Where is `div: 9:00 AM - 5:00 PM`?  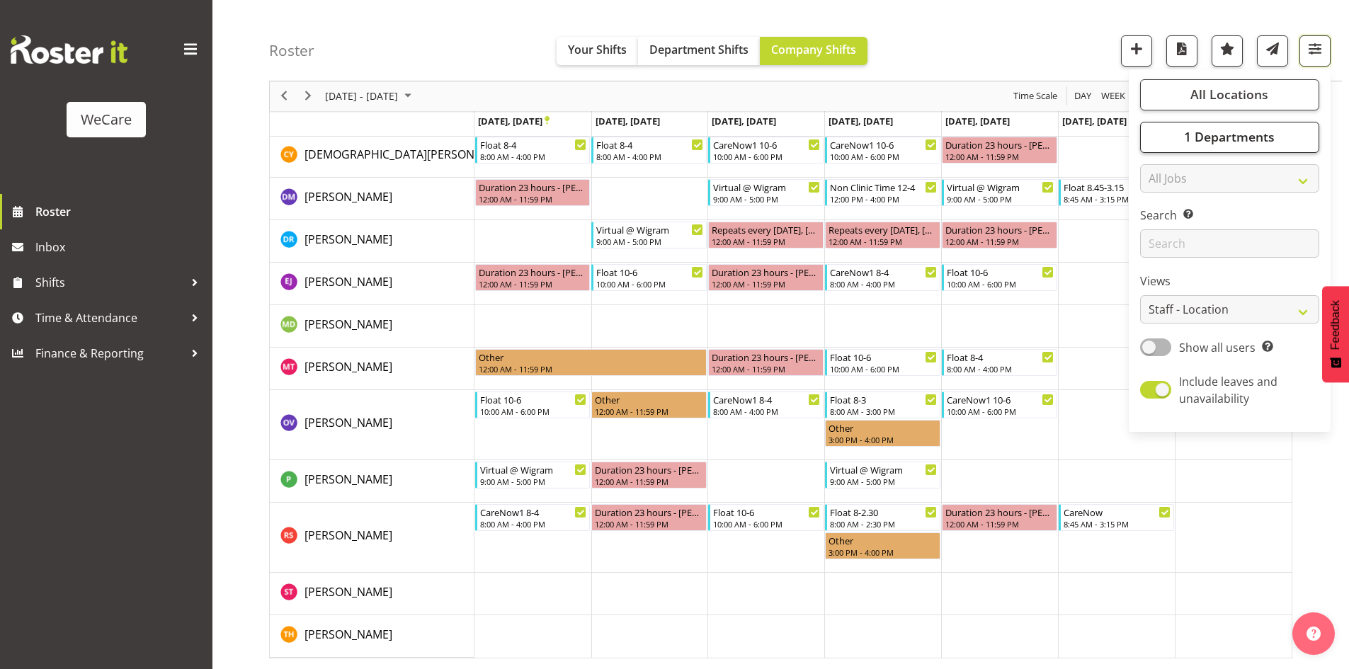 div: 9:00 AM - 5:00 PM is located at coordinates (533, 481).